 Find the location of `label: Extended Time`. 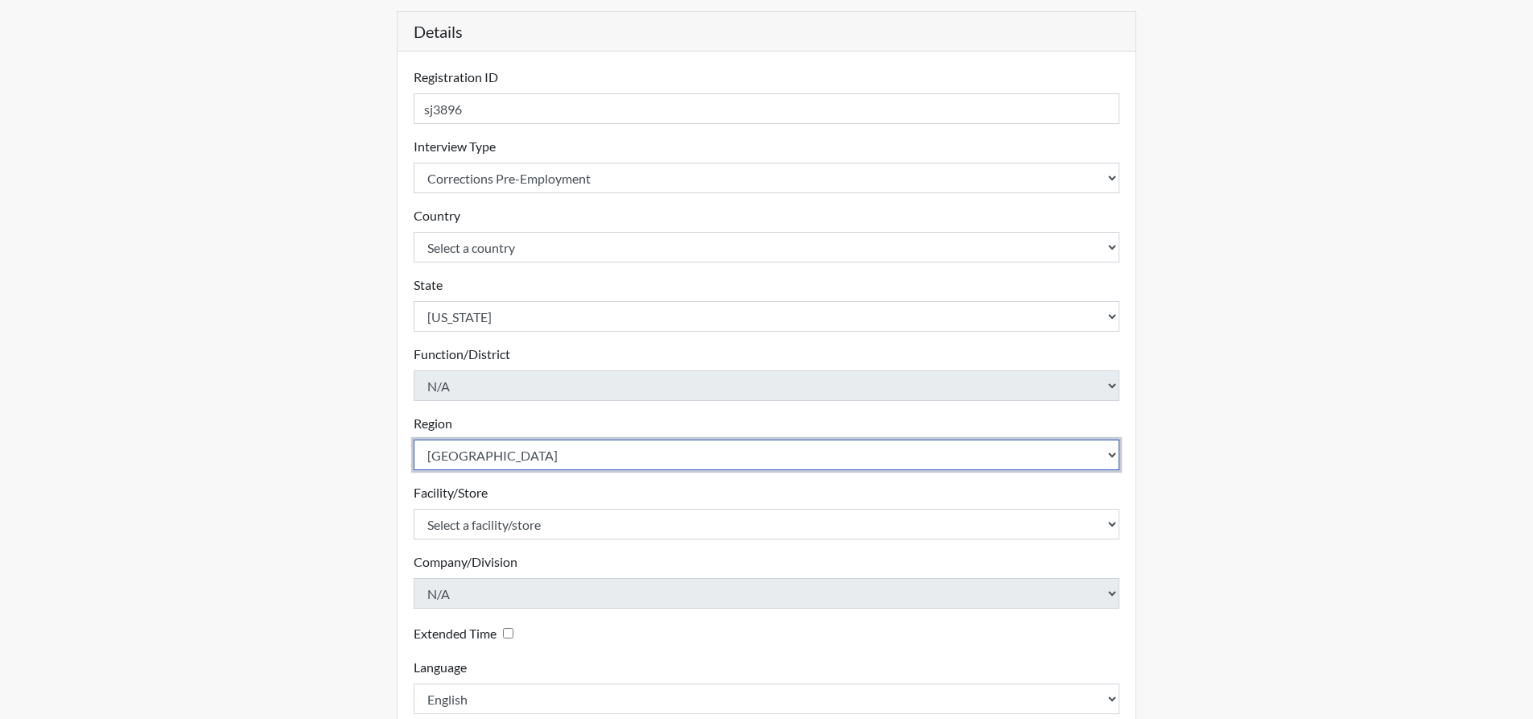

label: Extended Time is located at coordinates (455, 633).